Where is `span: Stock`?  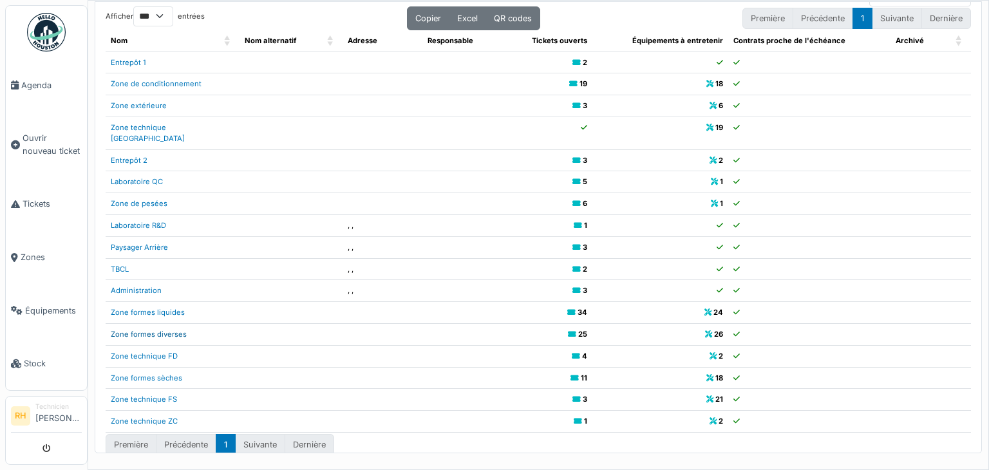 span: Stock is located at coordinates (53, 363).